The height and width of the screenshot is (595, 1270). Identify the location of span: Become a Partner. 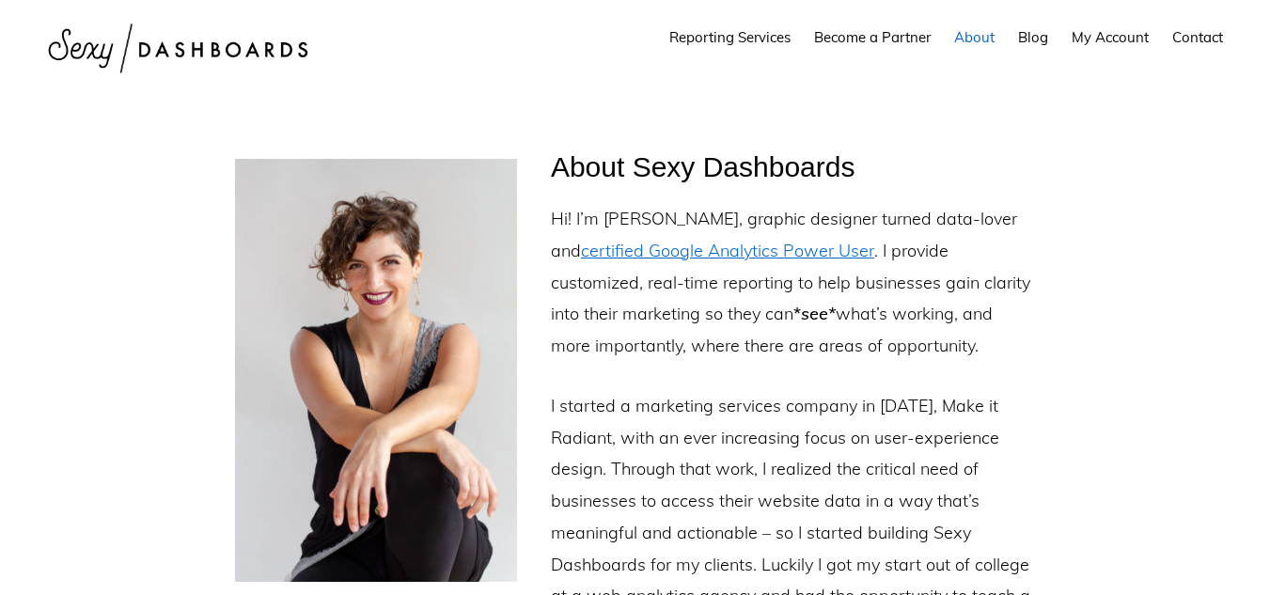
(872, 37).